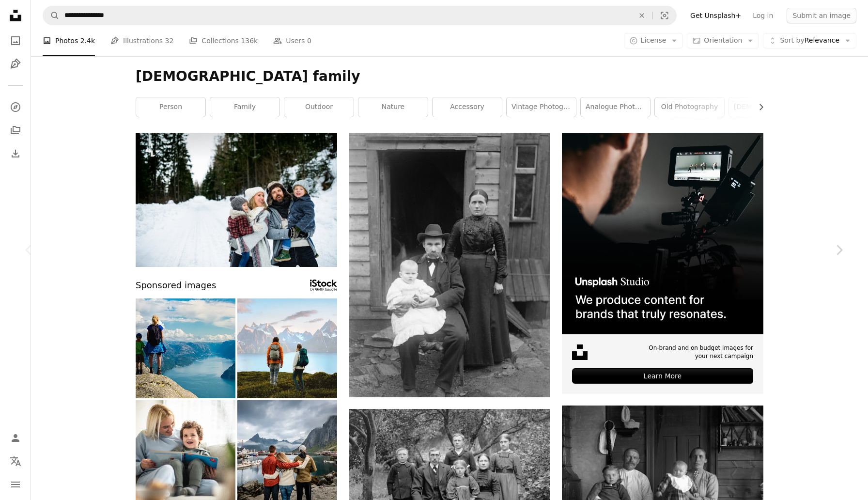 The image size is (868, 500). Describe the element at coordinates (654, 41) in the screenshot. I see `button: License` at that location.